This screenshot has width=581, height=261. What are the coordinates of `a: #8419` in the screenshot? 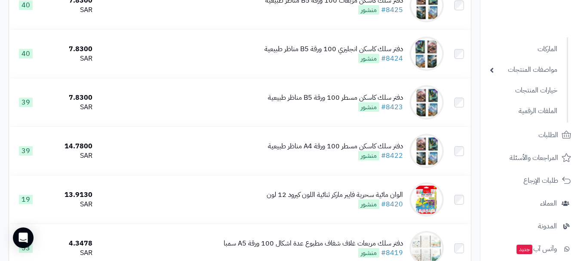 It's located at (392, 253).